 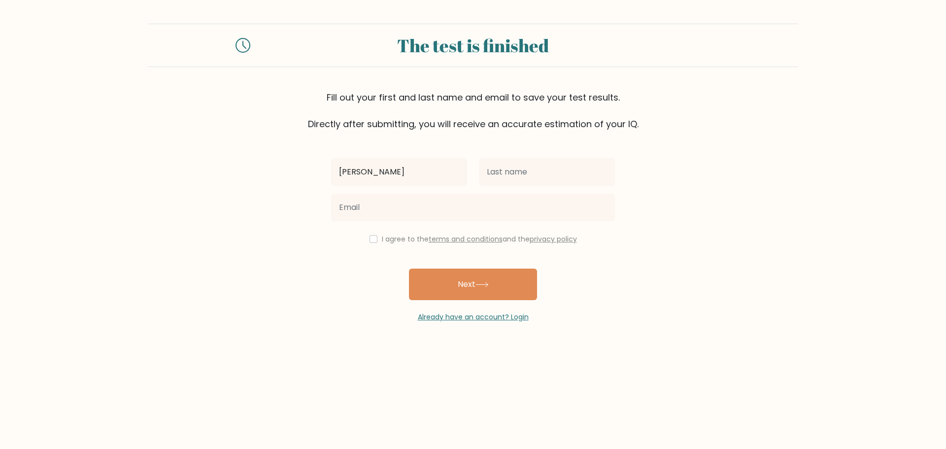 I want to click on div: Fill out your first and last name and email to save your test results. Directly after submitting,..., so click(x=473, y=110).